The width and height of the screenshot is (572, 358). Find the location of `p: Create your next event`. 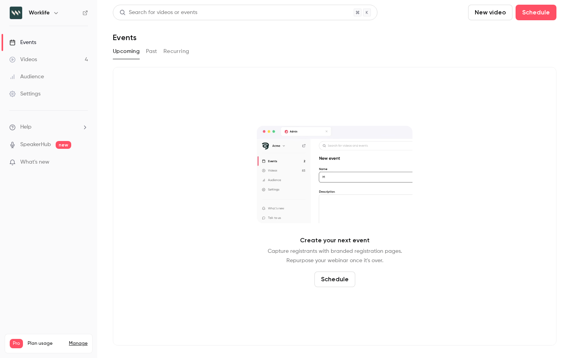

p: Create your next event is located at coordinates (335, 240).